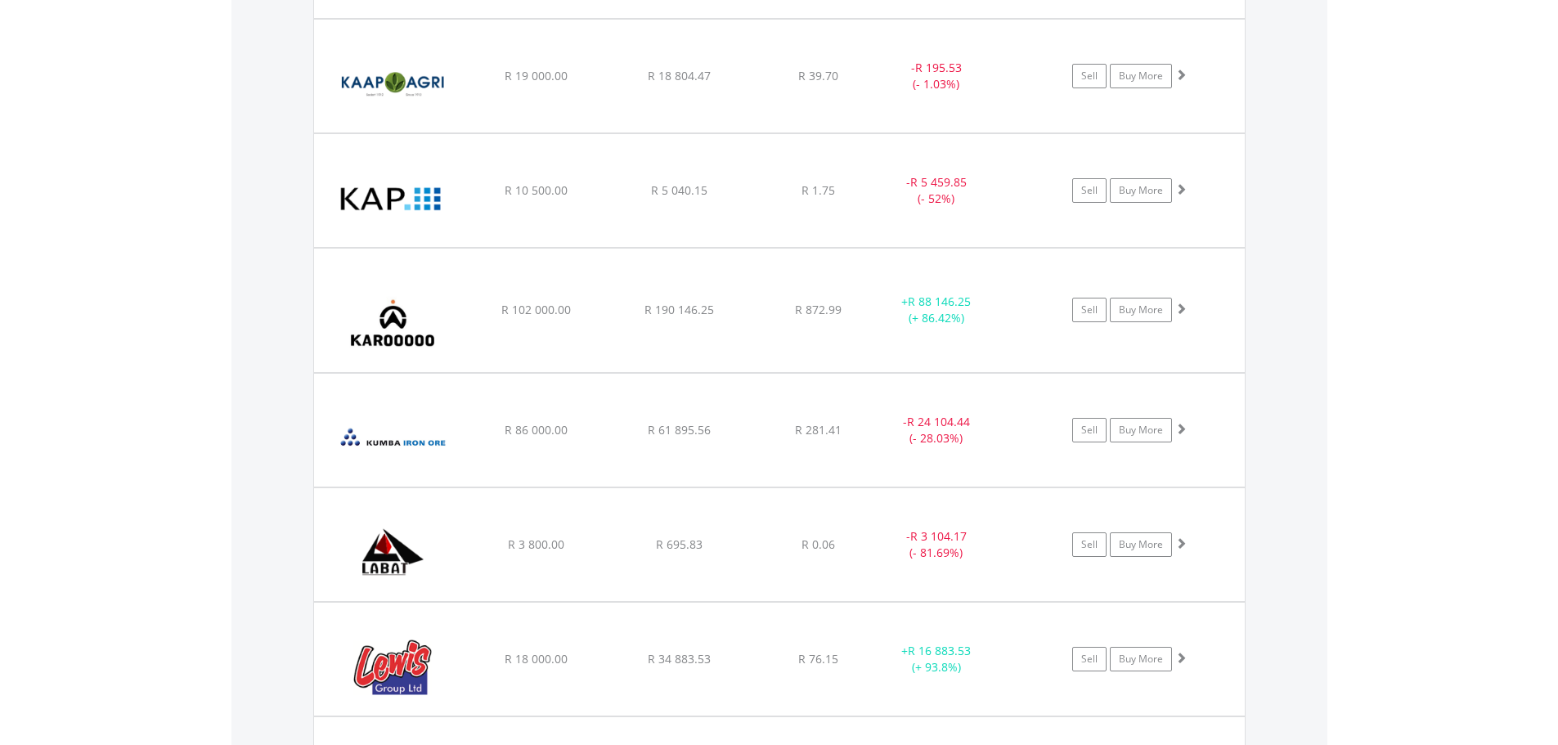 The width and height of the screenshot is (1558, 745). What do you see at coordinates (536, 544) in the screenshot?
I see `span: R 3 800.00` at bounding box center [536, 544].